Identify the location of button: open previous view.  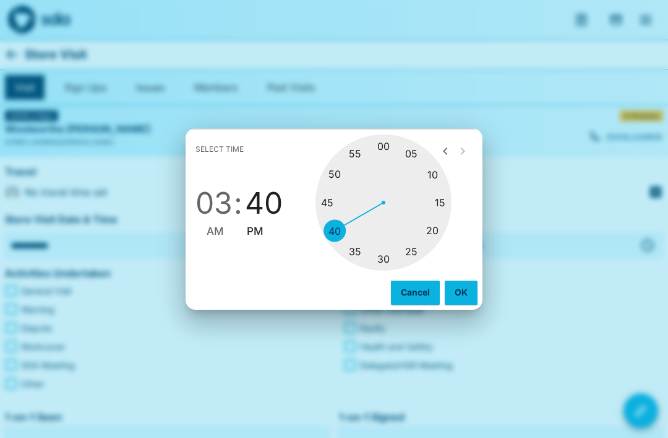
(446, 151).